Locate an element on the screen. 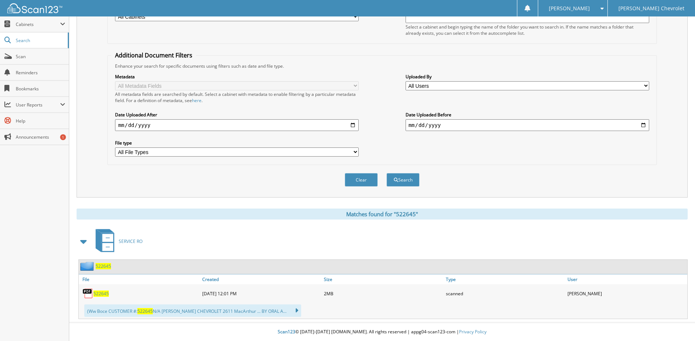 This screenshot has height=341, width=695. a: SERVICE RO is located at coordinates (117, 241).